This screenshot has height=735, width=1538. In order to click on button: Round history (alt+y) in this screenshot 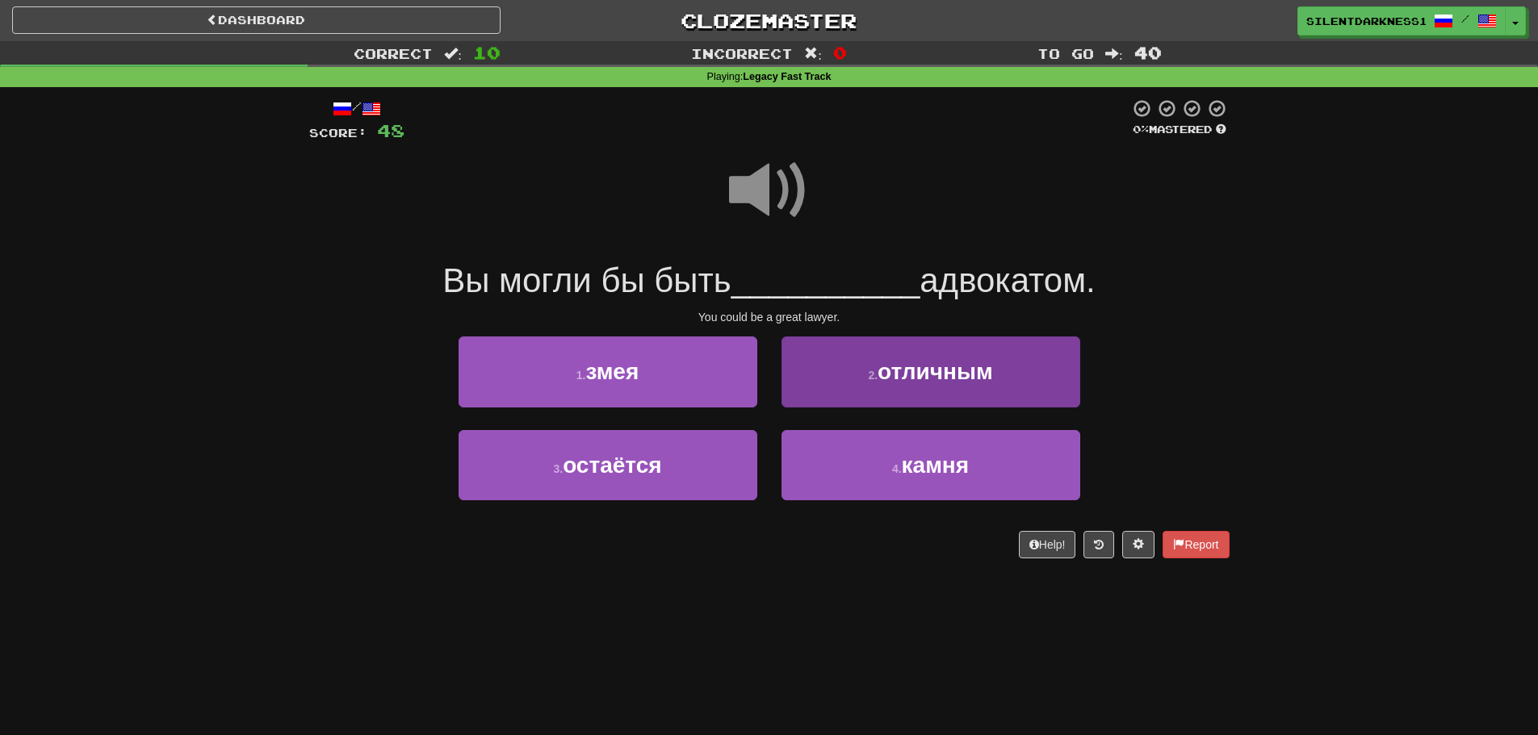, I will do `click(1099, 545)`.